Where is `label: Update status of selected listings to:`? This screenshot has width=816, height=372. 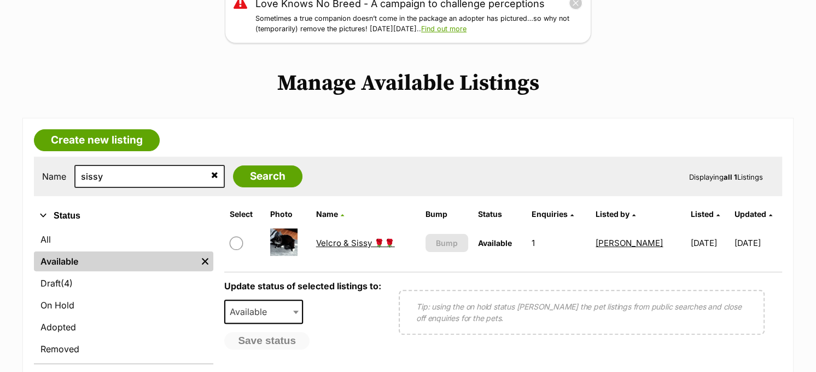
label: Update status of selected listings to: is located at coordinates (303, 286).